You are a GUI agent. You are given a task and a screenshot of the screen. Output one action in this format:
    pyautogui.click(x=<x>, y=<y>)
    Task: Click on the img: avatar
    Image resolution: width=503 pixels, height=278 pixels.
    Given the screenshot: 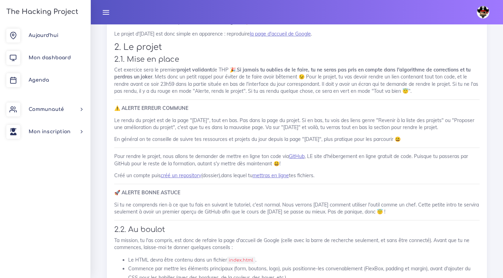 What is the action you would take?
    pyautogui.click(x=483, y=12)
    